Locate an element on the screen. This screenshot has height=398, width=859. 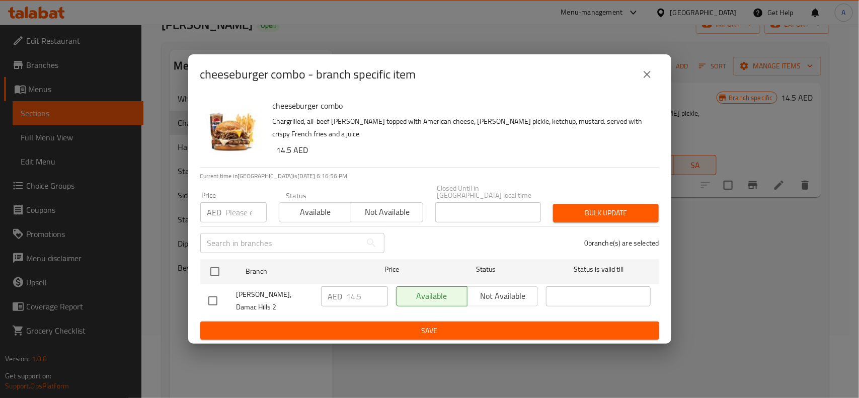
span: Status is located at coordinates (486, 269).